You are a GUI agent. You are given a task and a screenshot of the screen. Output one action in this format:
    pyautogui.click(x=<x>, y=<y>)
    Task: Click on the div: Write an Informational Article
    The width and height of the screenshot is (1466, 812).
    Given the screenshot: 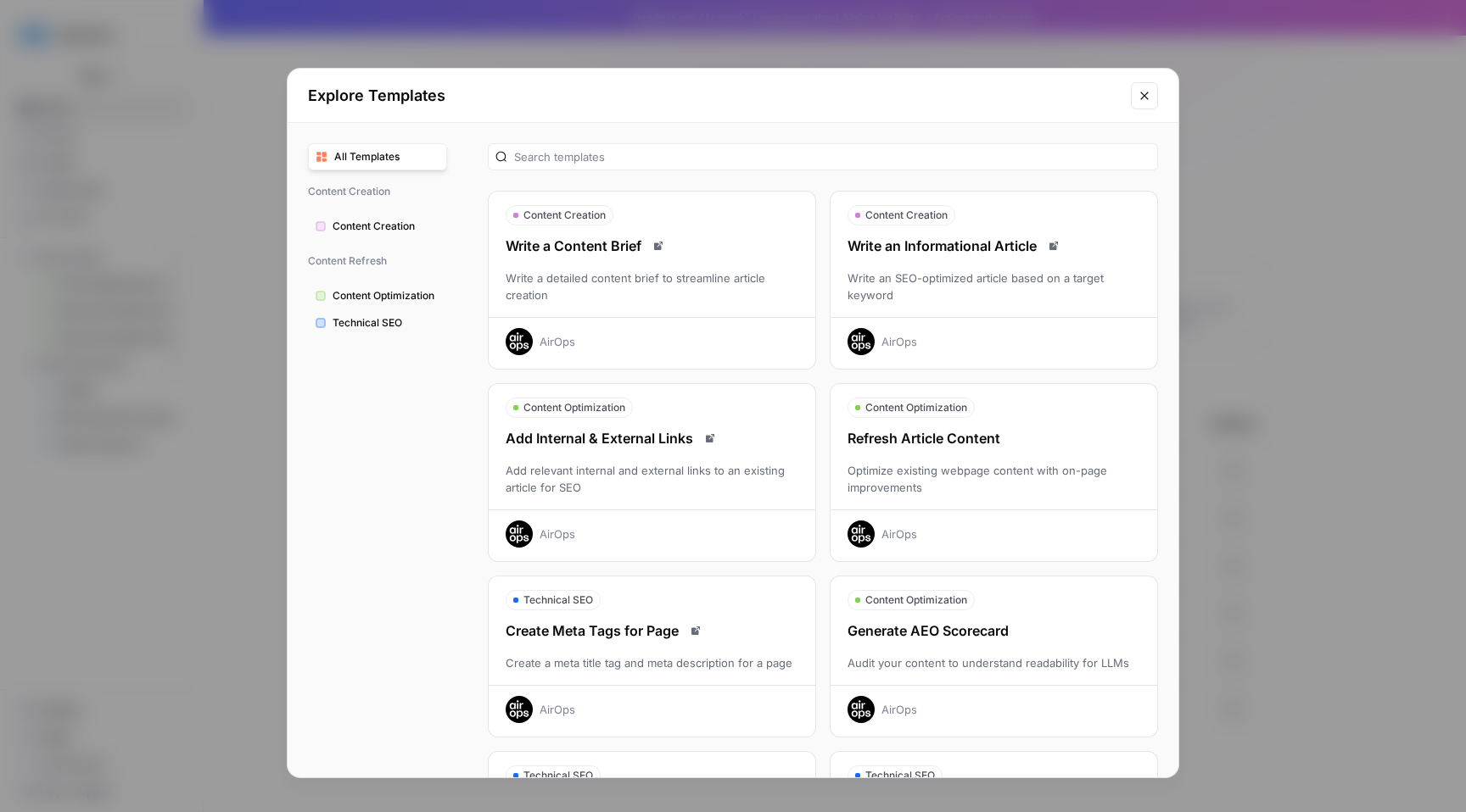 What is the action you would take?
    pyautogui.click(x=994, y=246)
    